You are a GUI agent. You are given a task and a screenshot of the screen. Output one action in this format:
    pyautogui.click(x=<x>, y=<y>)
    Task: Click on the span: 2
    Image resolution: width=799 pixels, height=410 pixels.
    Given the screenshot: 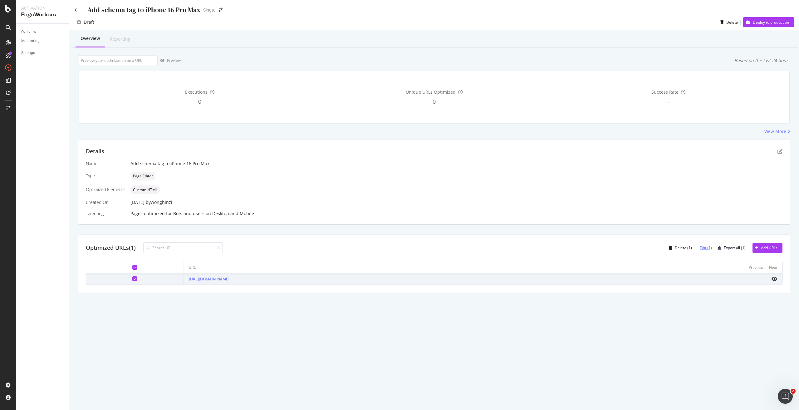 What is the action you would take?
    pyautogui.click(x=793, y=391)
    